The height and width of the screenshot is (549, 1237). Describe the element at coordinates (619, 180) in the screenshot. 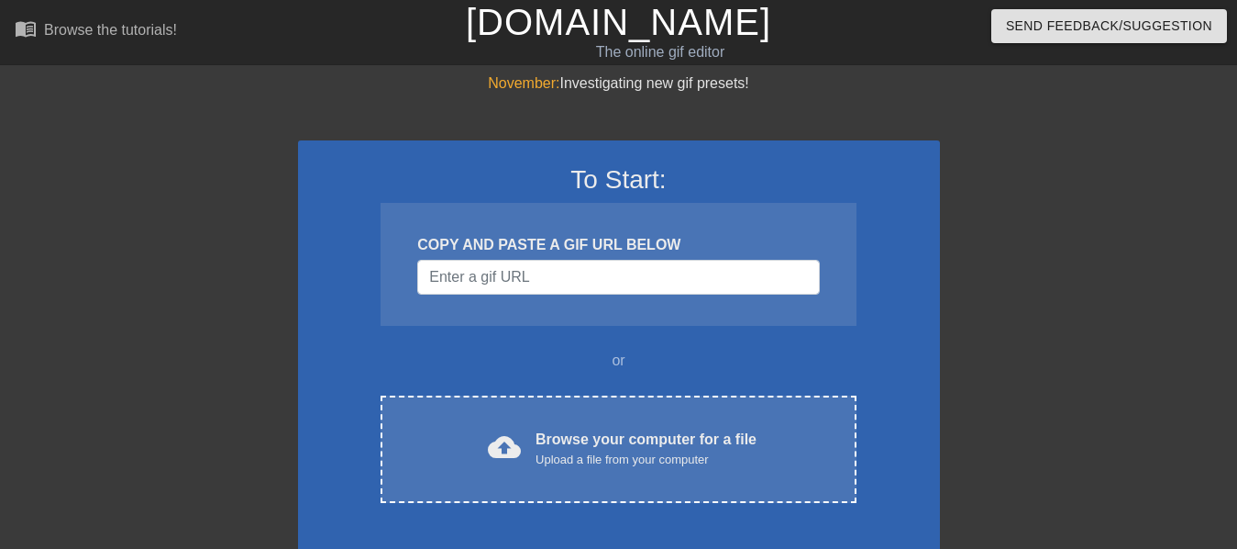

I see `h3: To Start:` at that location.